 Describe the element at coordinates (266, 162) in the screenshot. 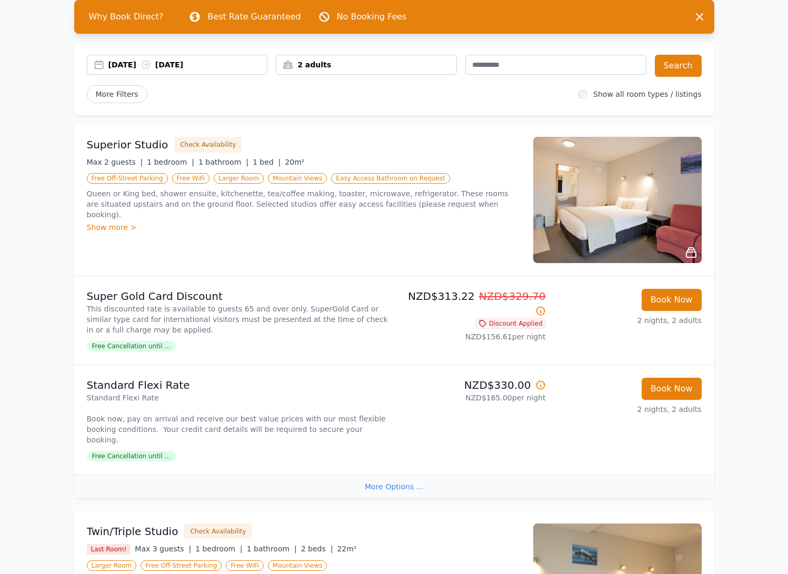

I see `span: 1 bed |` at that location.